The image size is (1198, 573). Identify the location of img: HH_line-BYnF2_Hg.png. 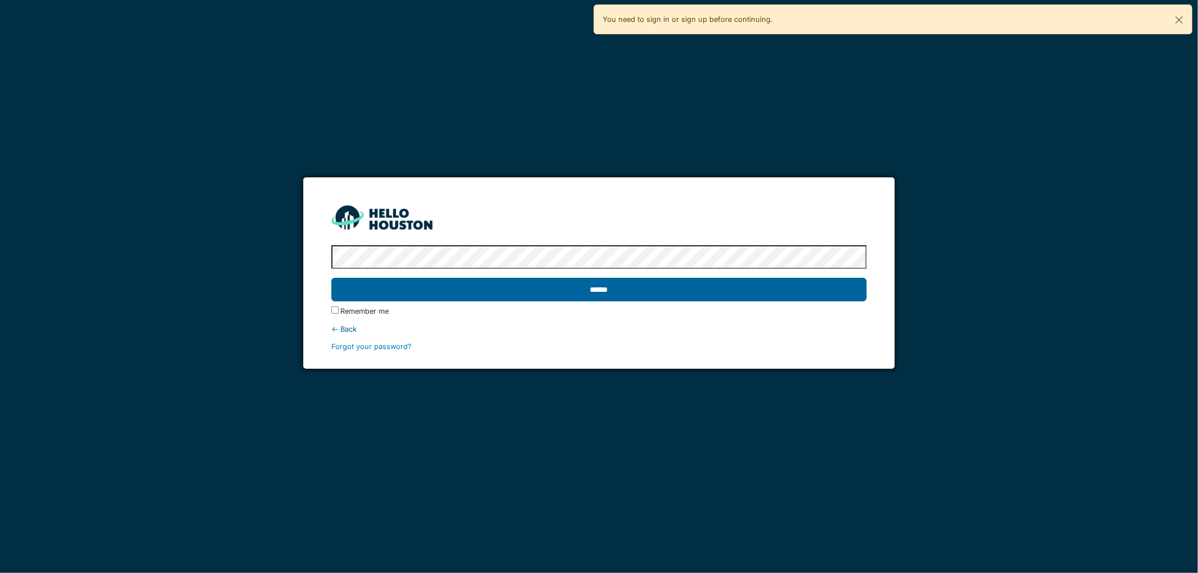
(382, 217).